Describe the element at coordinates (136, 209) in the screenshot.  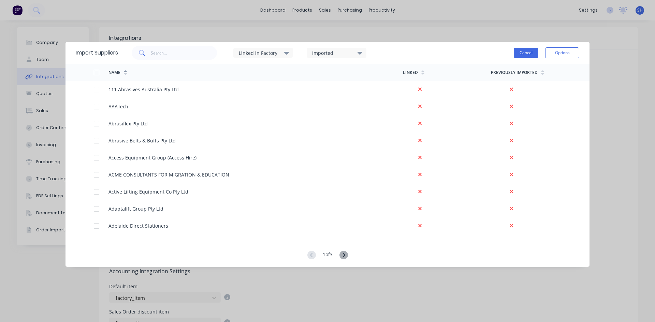
I see `div: Adaptalift Group Pty Ltd` at that location.